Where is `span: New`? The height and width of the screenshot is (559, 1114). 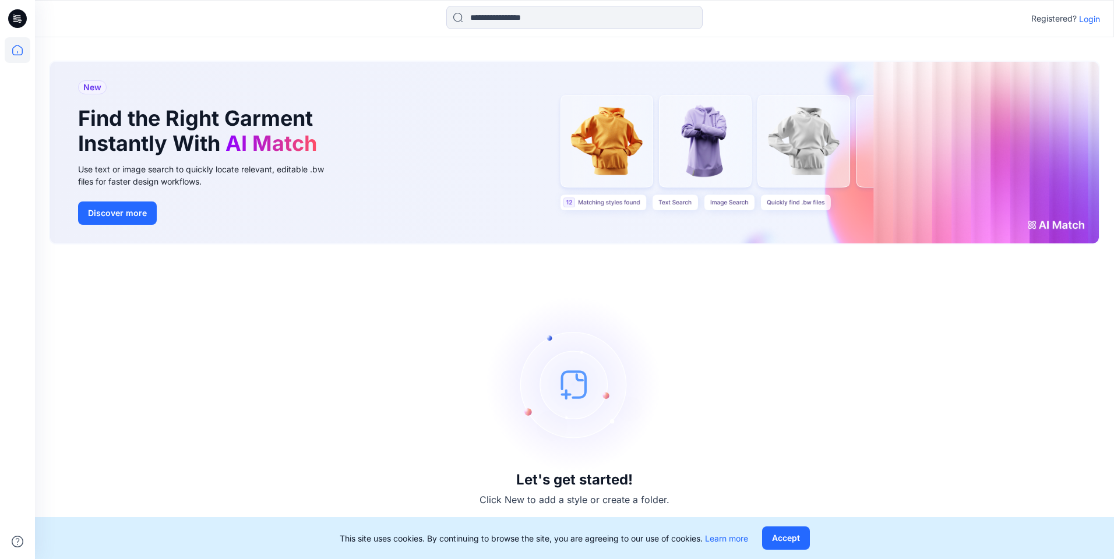
span: New is located at coordinates (92, 87).